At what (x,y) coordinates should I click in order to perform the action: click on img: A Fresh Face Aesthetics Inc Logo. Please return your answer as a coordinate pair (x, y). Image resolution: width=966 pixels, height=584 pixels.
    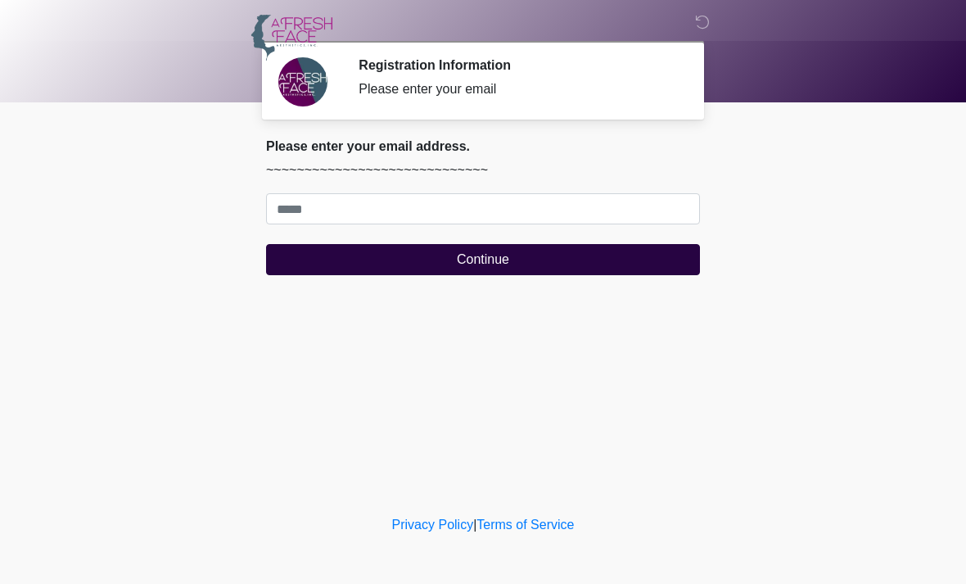
    Looking at the image, I should click on (292, 37).